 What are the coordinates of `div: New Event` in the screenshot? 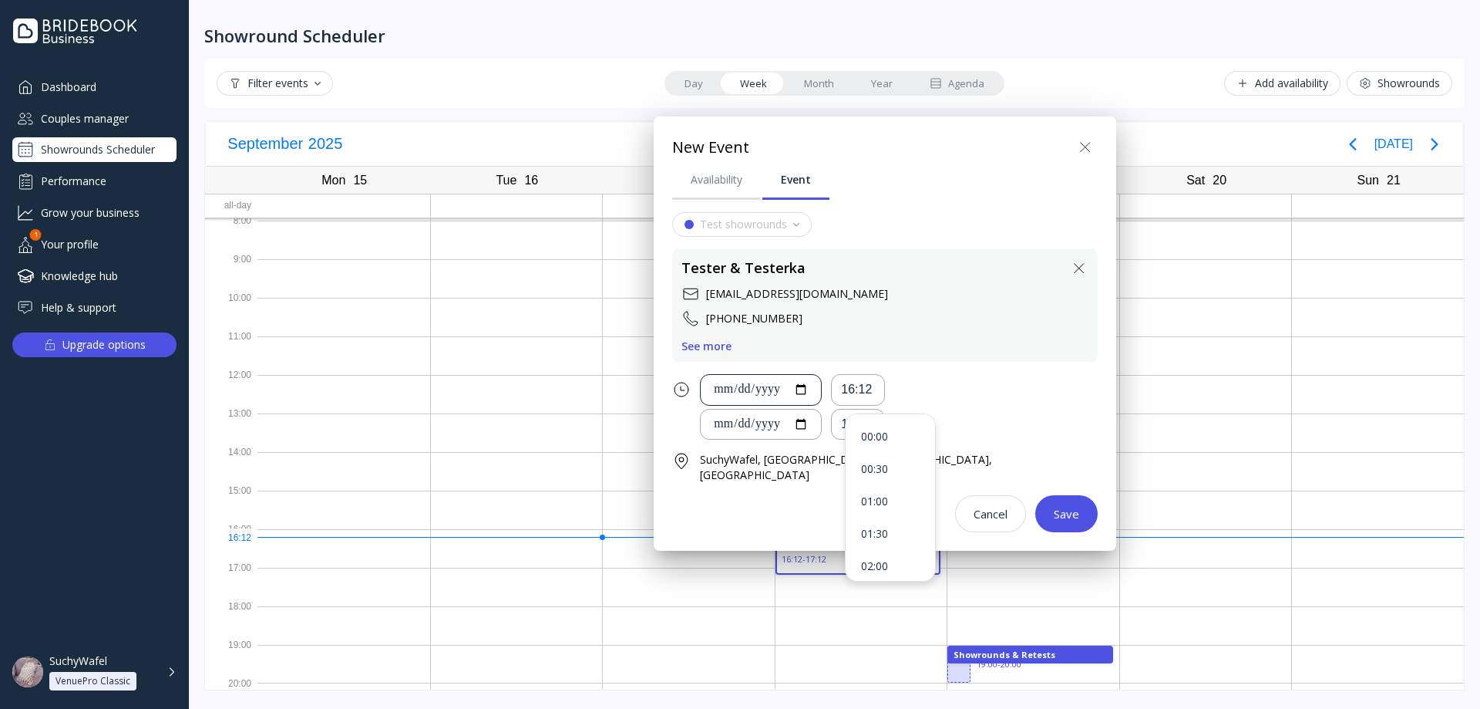 It's located at (711, 147).